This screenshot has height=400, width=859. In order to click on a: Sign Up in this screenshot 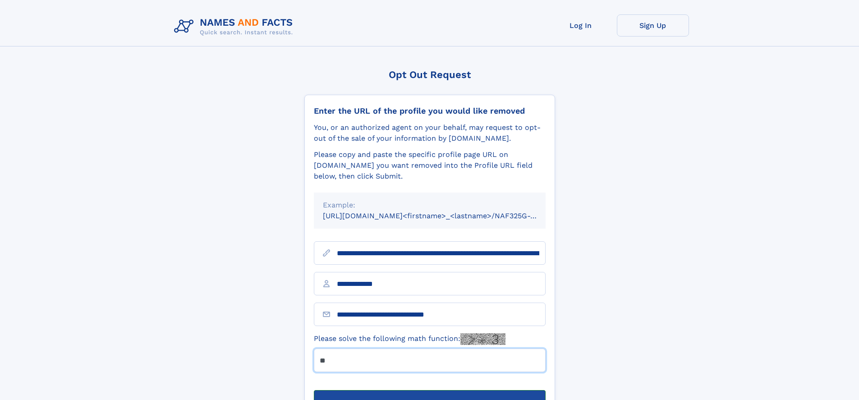, I will do `click(653, 25)`.